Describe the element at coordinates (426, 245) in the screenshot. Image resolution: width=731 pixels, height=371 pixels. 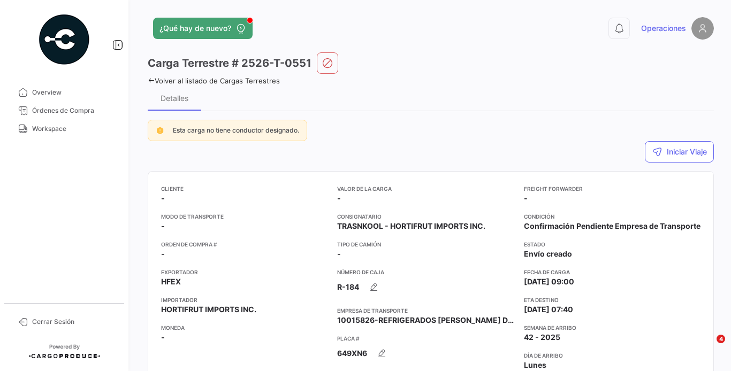
I see `app-card-info-title: Tipo de Camión` at that location.